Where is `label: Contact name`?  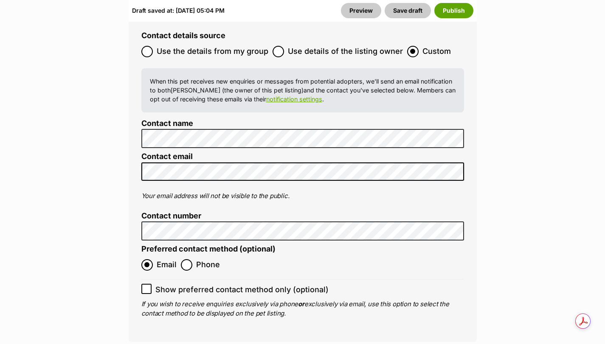
label: Contact name is located at coordinates (303, 123).